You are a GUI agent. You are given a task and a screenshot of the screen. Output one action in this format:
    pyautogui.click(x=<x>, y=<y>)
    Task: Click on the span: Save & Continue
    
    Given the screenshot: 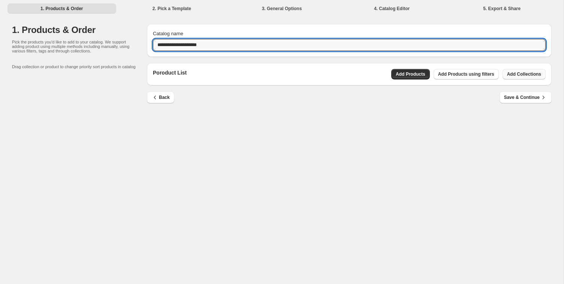 What is the action you would take?
    pyautogui.click(x=525, y=97)
    